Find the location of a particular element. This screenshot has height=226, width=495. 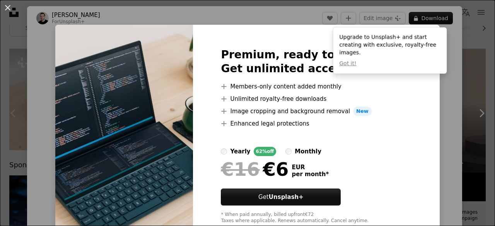

li: Image cropping and background removal is located at coordinates (316, 111).